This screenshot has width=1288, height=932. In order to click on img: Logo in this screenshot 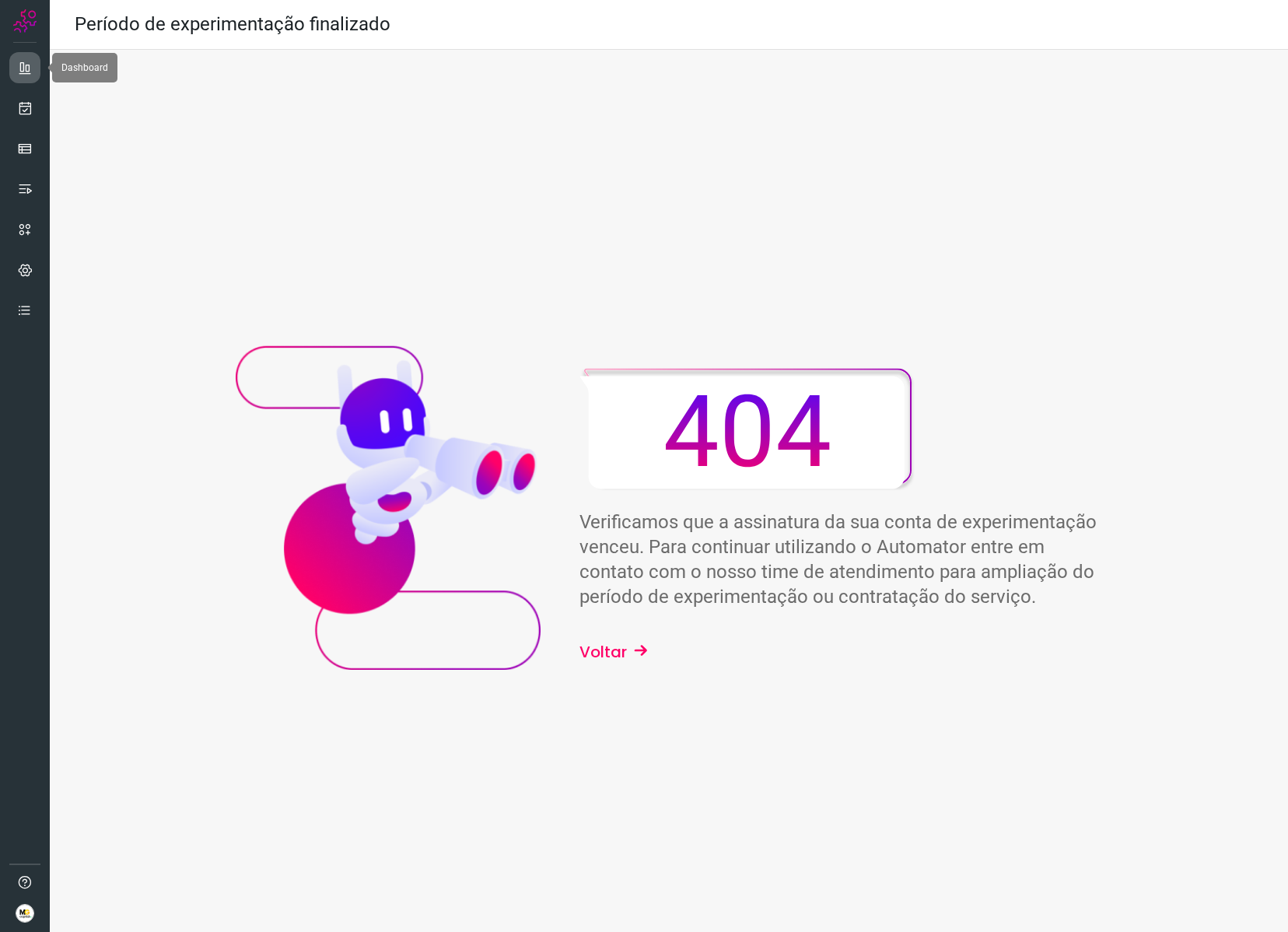, I will do `click(25, 21)`.